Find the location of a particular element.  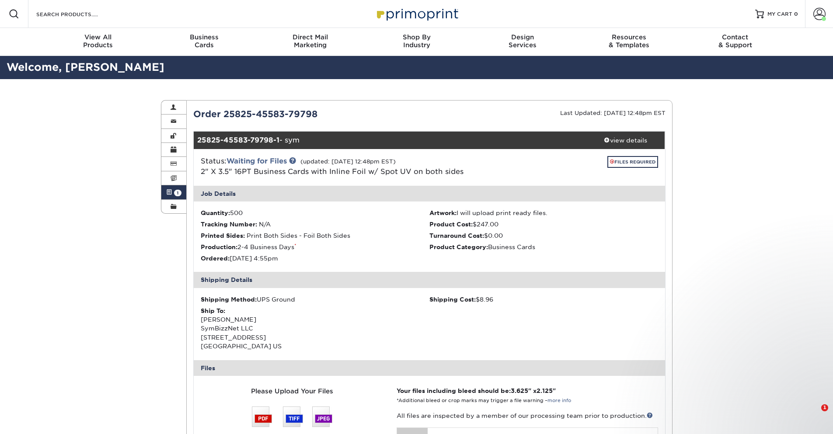

strong: Ship To: is located at coordinates (213, 311).